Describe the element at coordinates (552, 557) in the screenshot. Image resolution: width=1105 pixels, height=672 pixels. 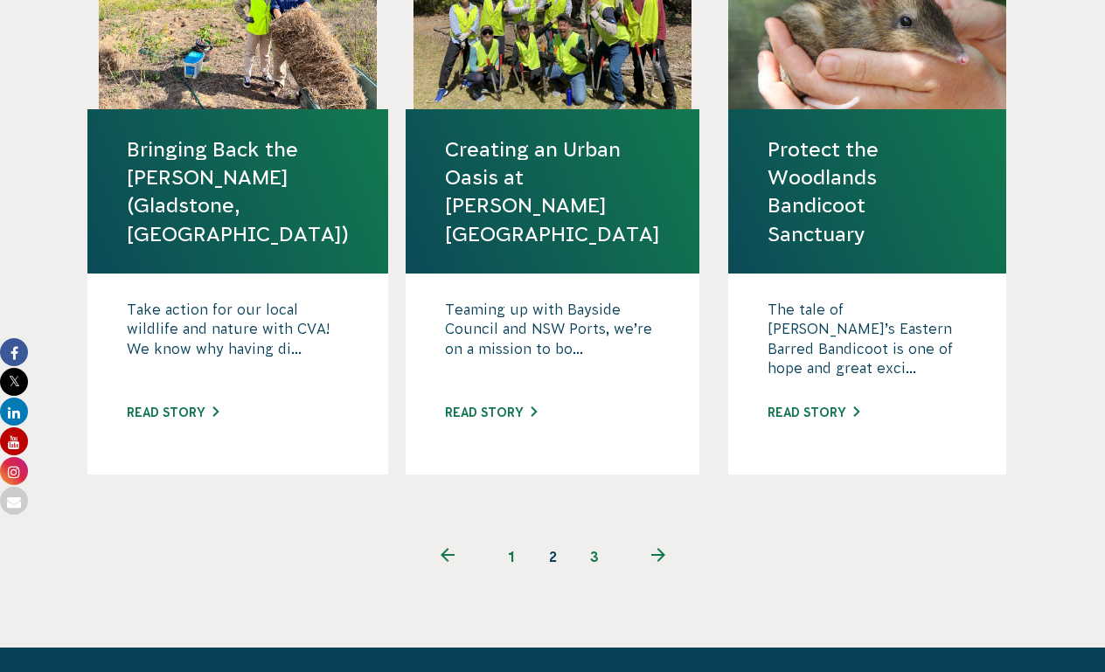
I see `span: 2` at that location.